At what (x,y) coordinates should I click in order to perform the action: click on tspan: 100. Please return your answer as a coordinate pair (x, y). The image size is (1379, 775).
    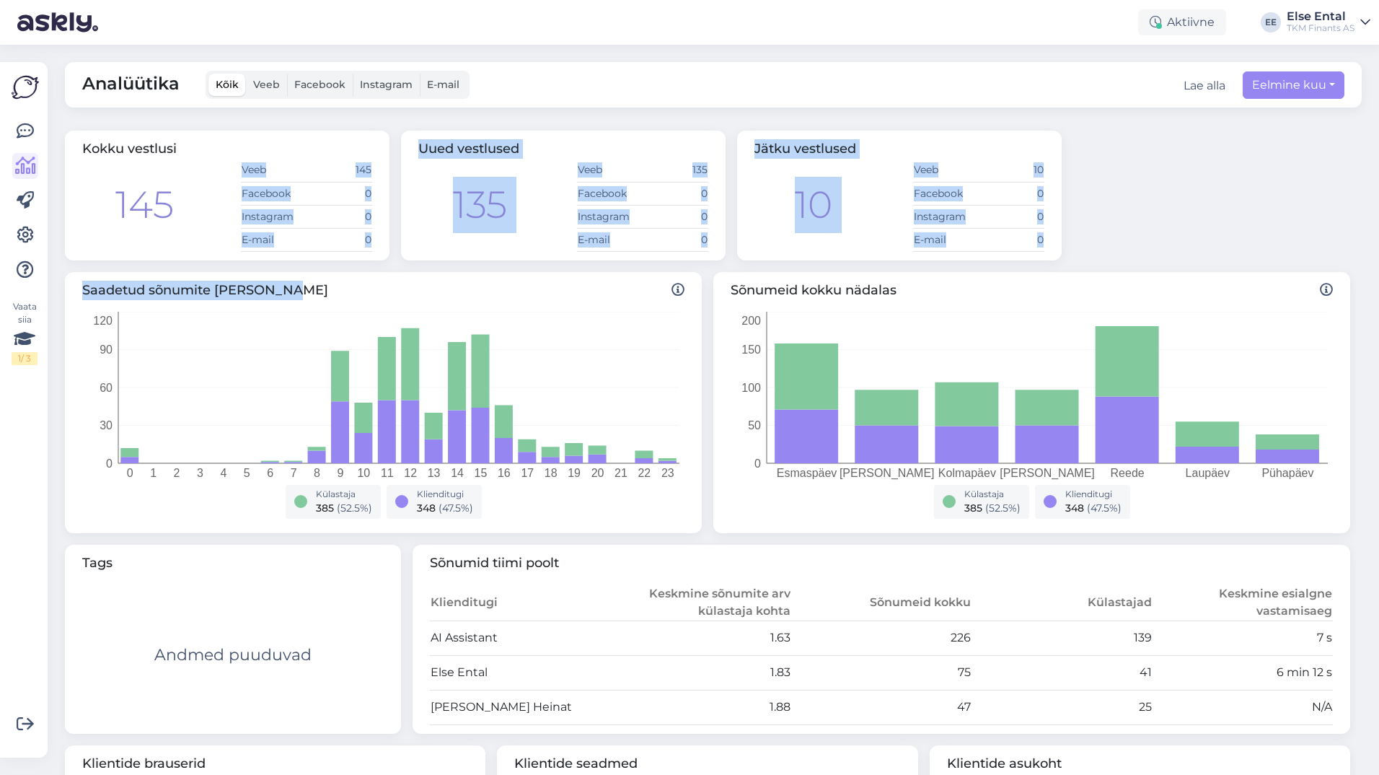
    Looking at the image, I should click on (751, 387).